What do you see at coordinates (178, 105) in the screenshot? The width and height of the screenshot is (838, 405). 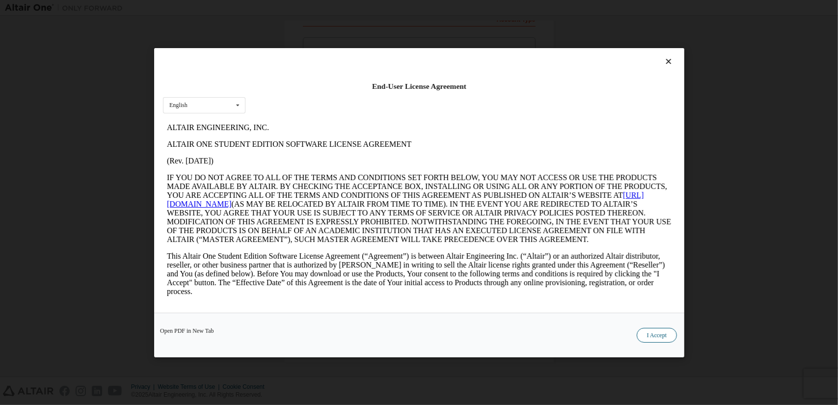 I see `div: English` at bounding box center [178, 105].